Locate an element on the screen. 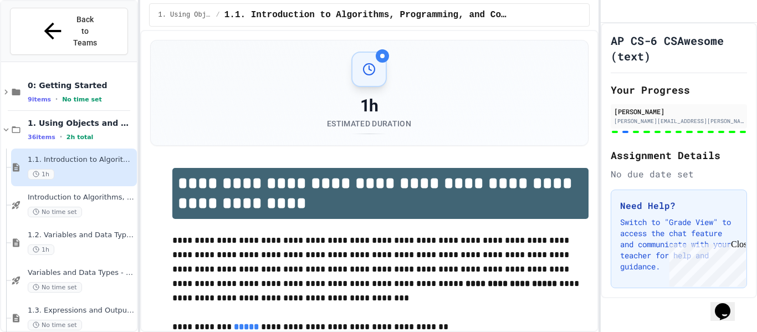  span: 9 items is located at coordinates (39, 99).